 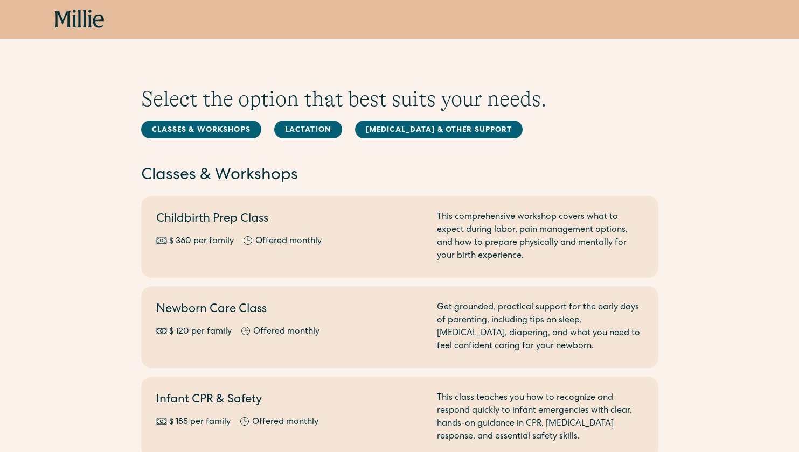 What do you see at coordinates (540, 327) in the screenshot?
I see `div: Get grounded, practical support for the early days of parenting, including tips on sleep, [MEDICA...` at bounding box center [540, 327].